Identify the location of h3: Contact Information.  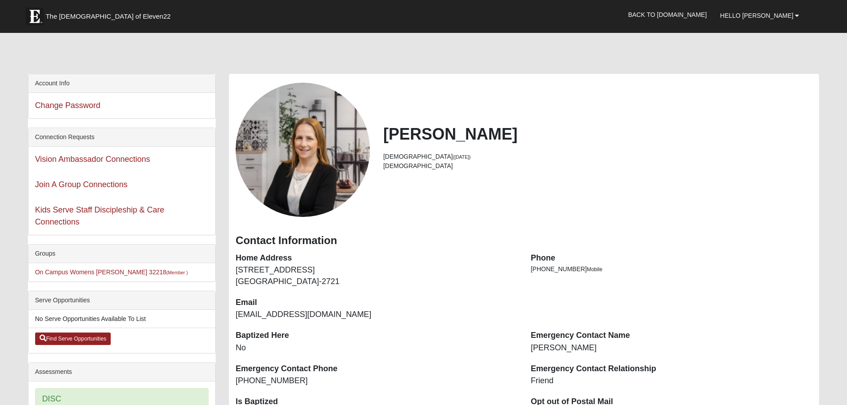
(524, 241).